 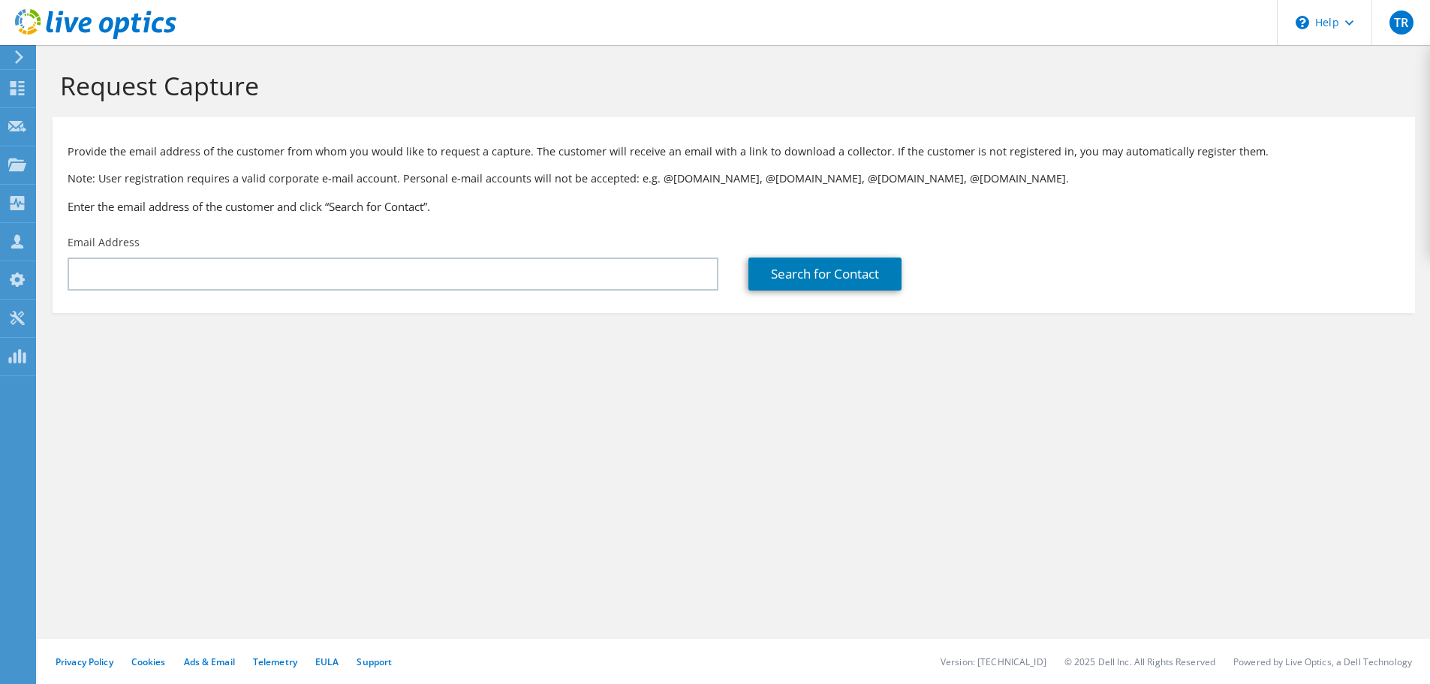 What do you see at coordinates (734, 179) in the screenshot?
I see `p: Note: User registration requires a valid corporate e-mail account. Personal e-mail accounts will ...` at bounding box center [734, 179].